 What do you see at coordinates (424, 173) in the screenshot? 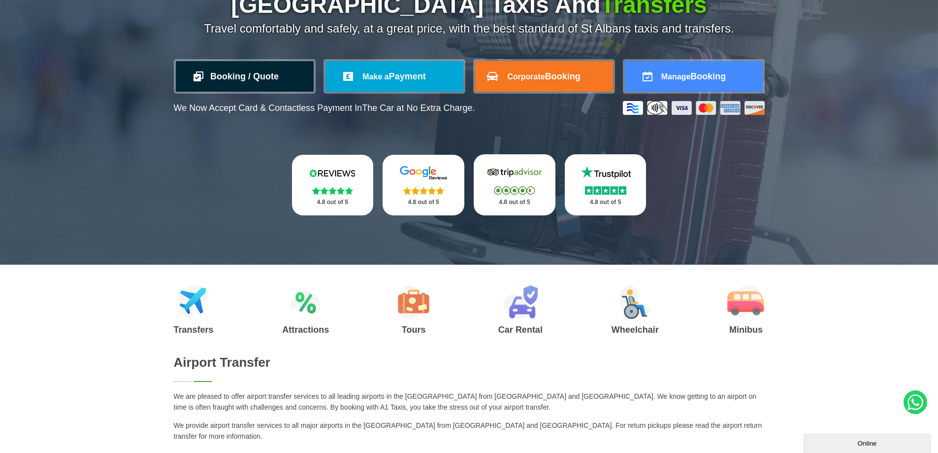
I see `img: Google` at bounding box center [424, 173].